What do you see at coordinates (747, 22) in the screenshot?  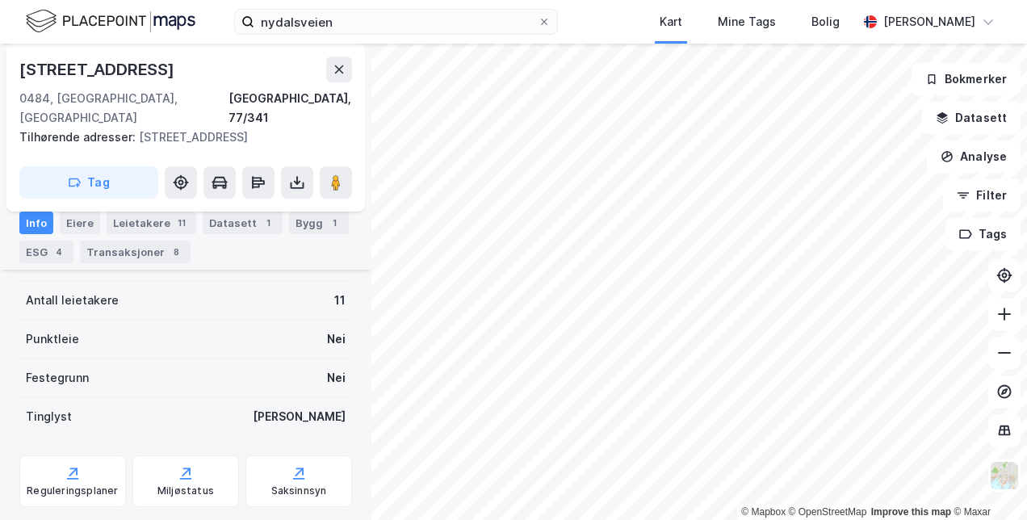 I see `div: Mine Tags` at bounding box center [747, 22].